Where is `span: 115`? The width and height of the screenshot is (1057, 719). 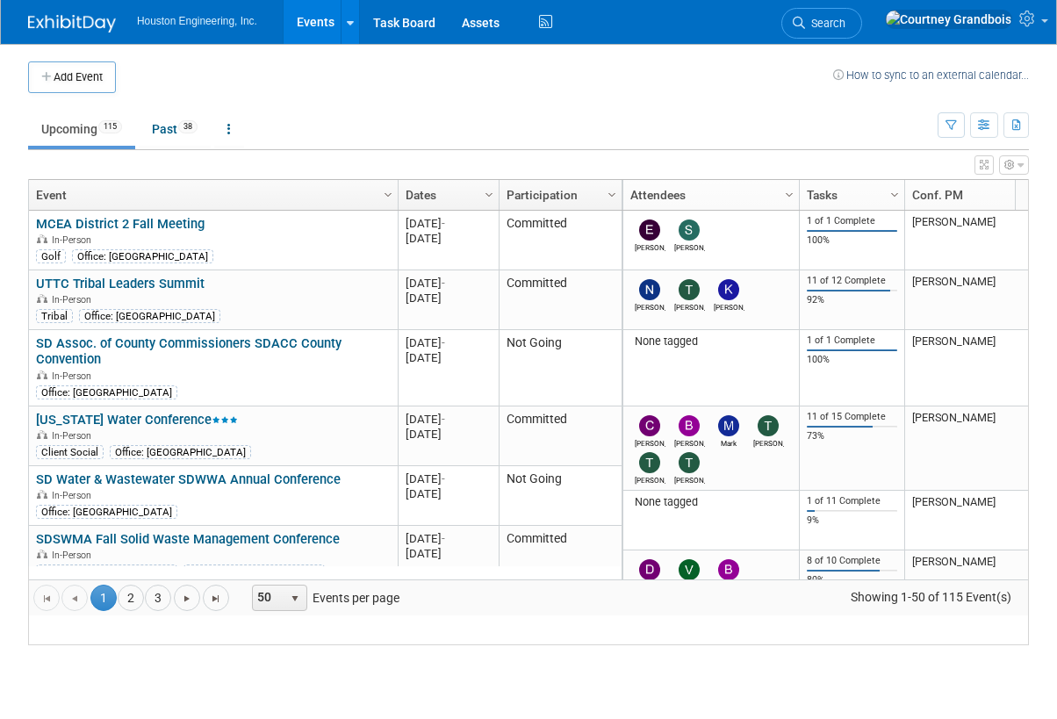
span: 115 is located at coordinates (110, 126).